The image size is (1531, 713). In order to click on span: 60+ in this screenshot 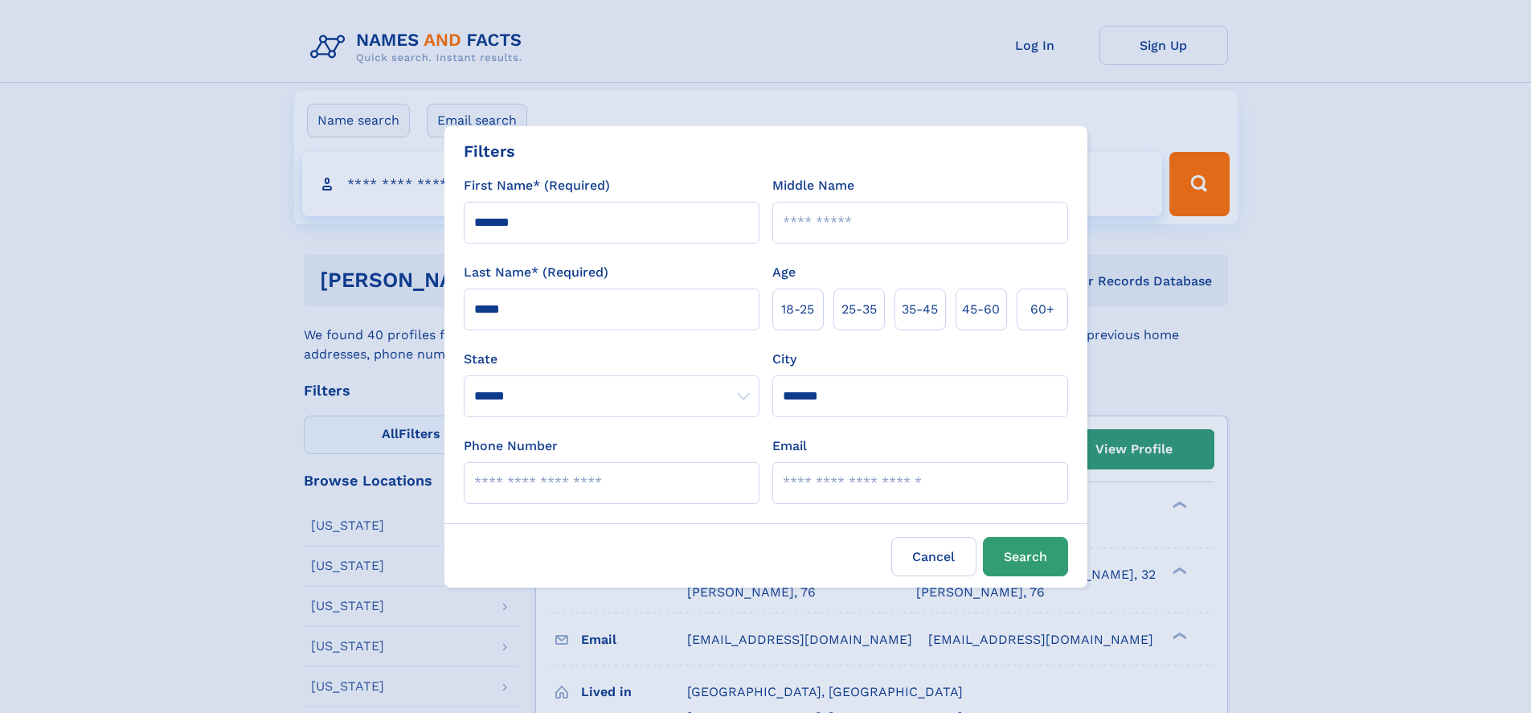, I will do `click(1042, 309)`.